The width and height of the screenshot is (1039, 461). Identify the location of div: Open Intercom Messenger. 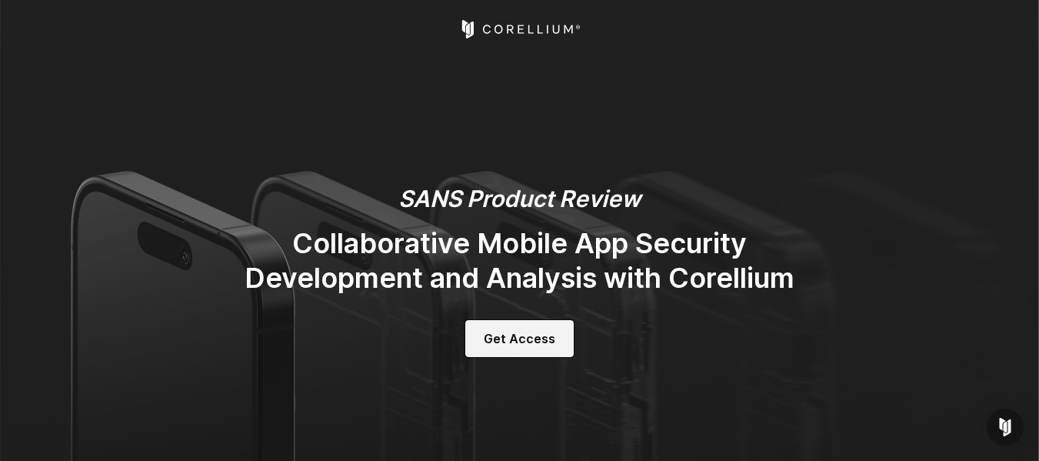
(1005, 427).